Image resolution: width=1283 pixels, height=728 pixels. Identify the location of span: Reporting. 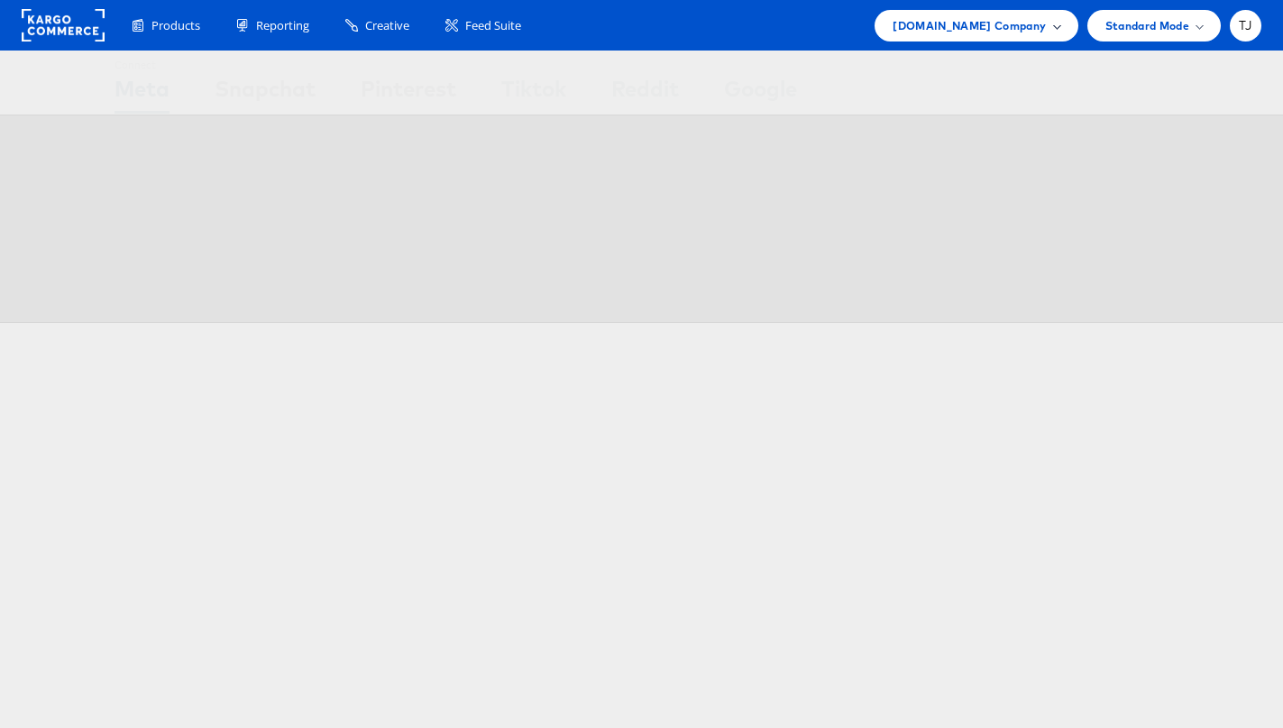
(282, 25).